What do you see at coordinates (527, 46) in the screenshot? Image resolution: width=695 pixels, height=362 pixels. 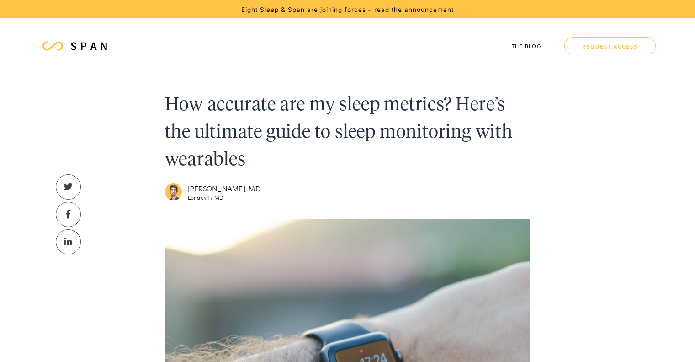 I see `div: The Blog` at bounding box center [527, 46].